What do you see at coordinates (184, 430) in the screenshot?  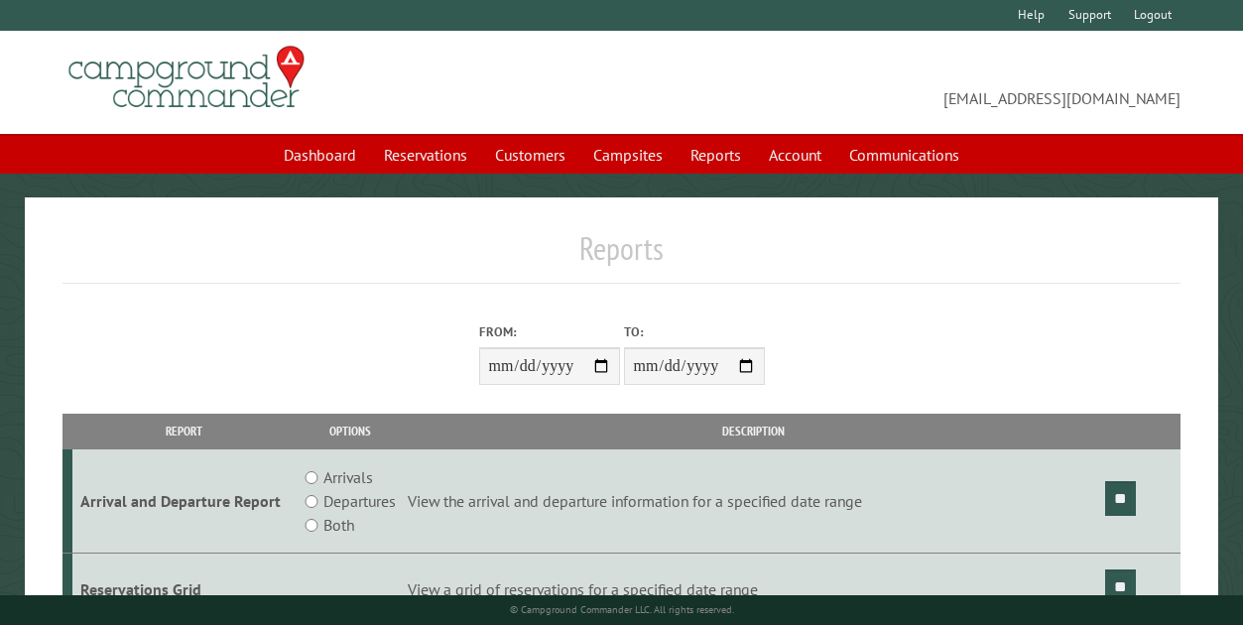 I see `th: Report` at bounding box center [184, 430].